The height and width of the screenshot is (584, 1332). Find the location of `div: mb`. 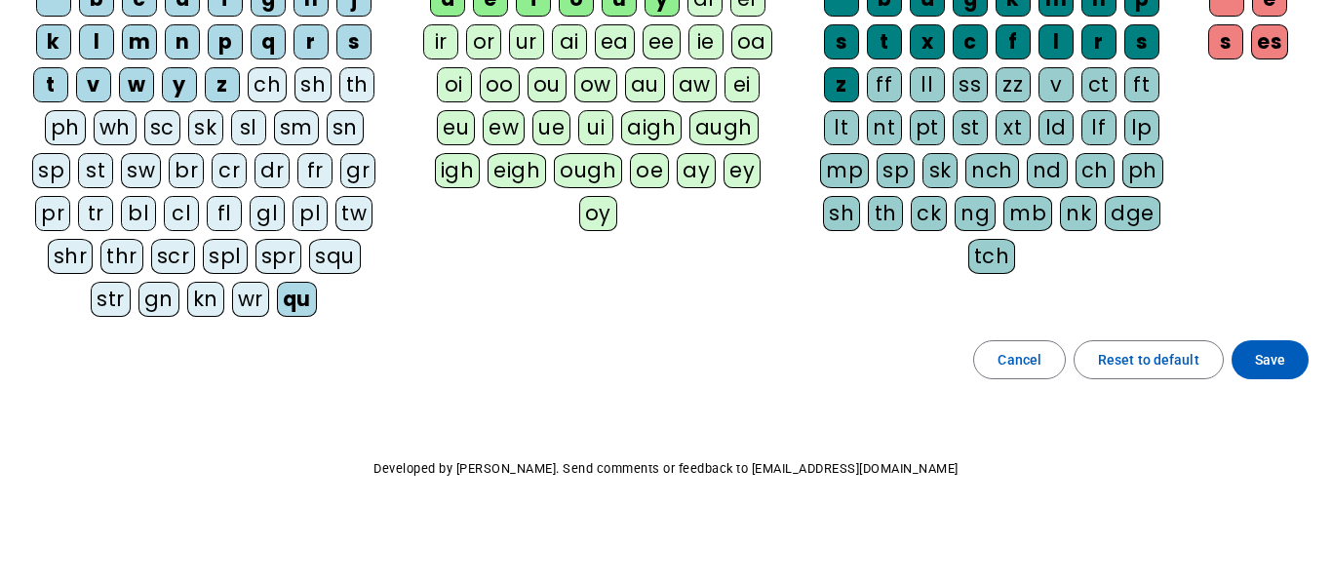

div: mb is located at coordinates (1028, 214).